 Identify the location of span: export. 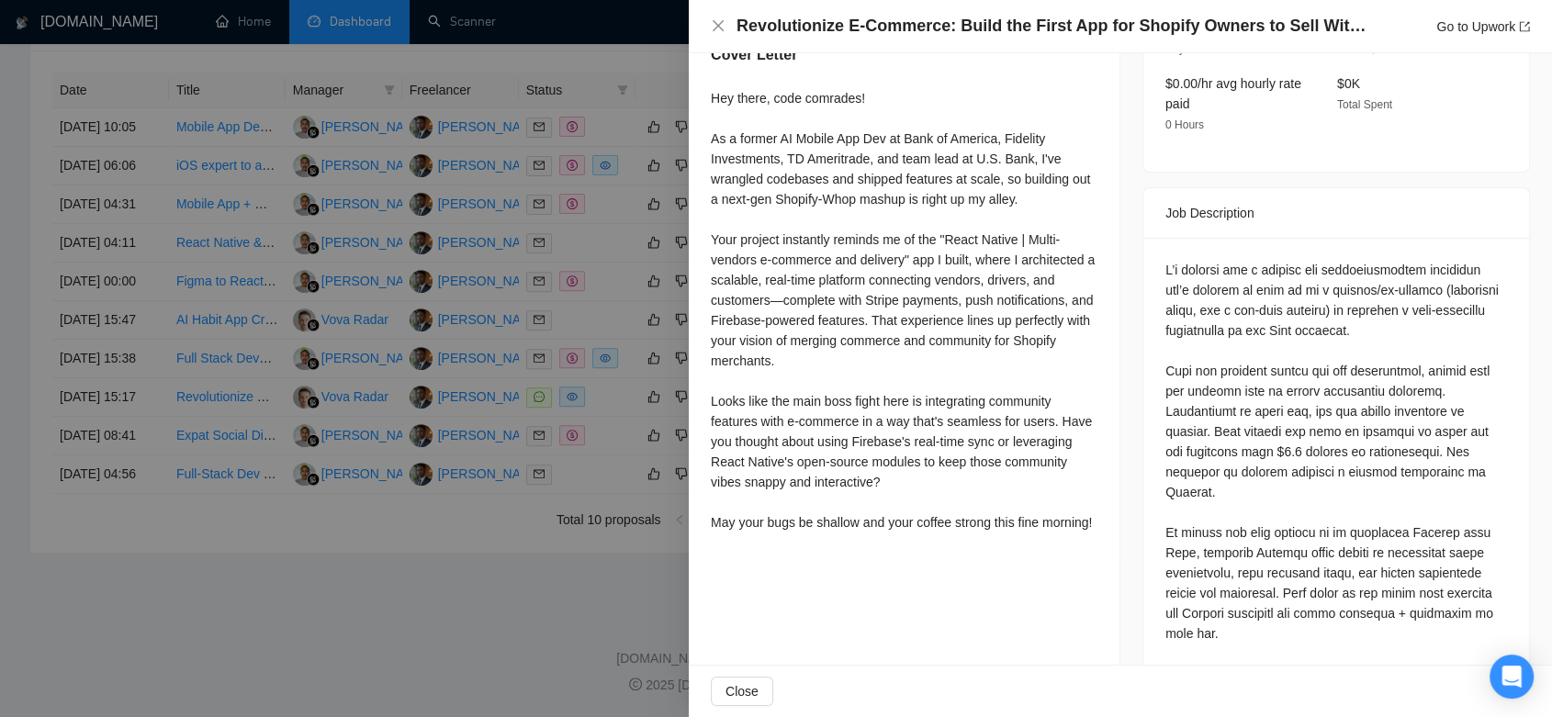
(1525, 27).